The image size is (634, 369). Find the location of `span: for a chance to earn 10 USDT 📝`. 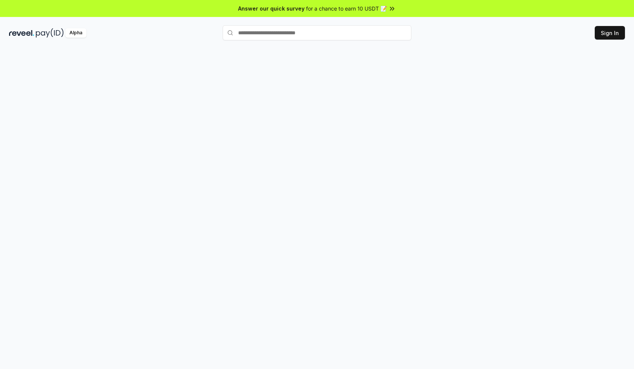

span: for a chance to earn 10 USDT 📝 is located at coordinates (346, 8).